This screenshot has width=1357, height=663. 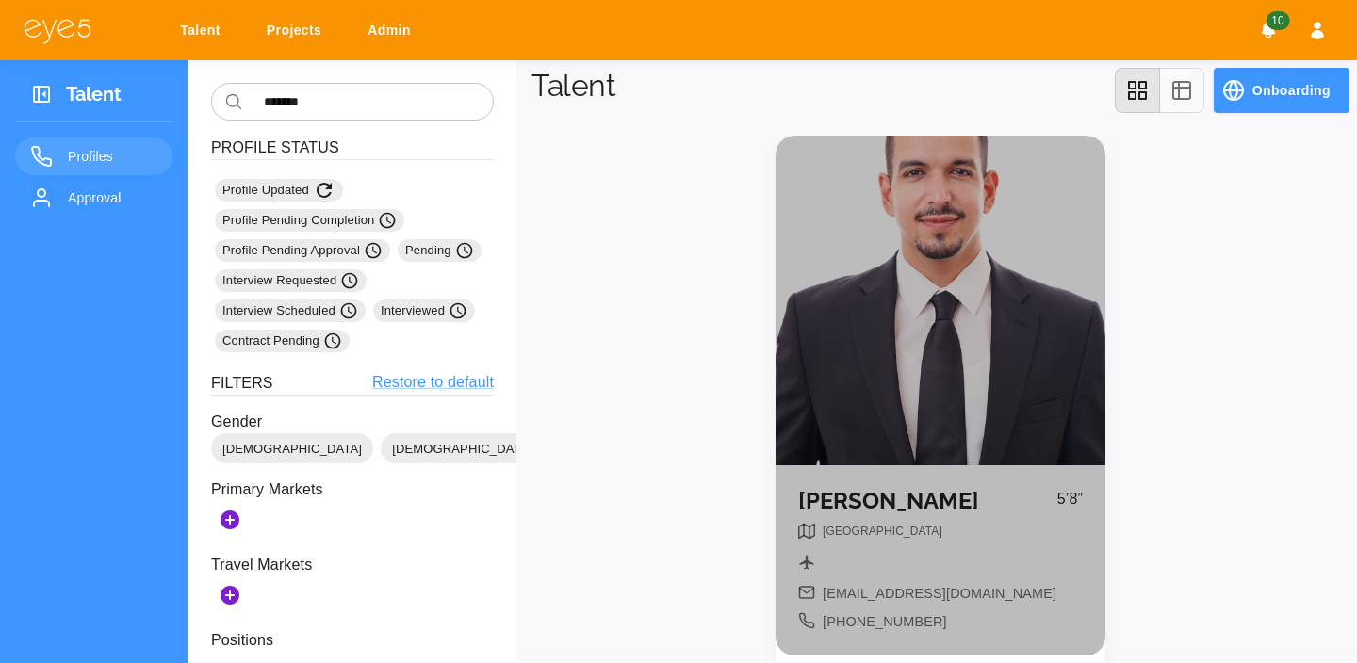 What do you see at coordinates (432, 383) in the screenshot?
I see `a: Restore to default` at bounding box center [432, 383].